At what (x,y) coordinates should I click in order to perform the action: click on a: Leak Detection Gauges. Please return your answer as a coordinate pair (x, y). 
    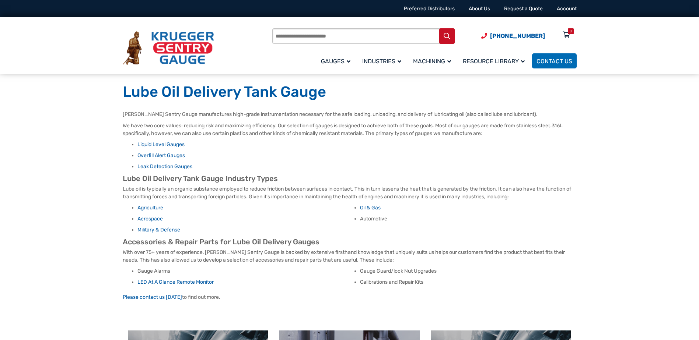
    Looking at the image, I should click on (165, 166).